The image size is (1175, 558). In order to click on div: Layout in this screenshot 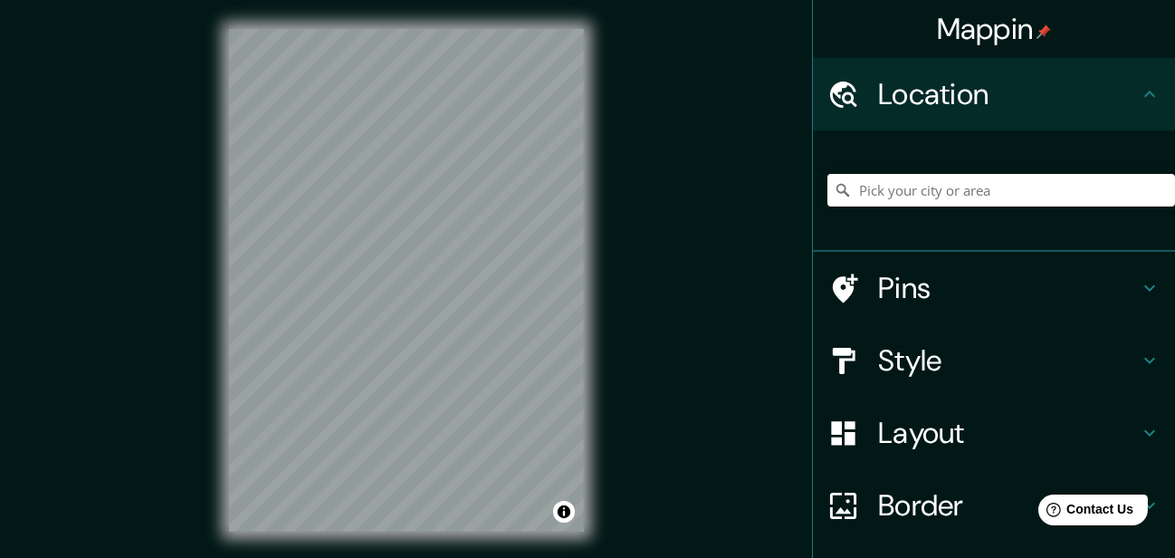, I will do `click(994, 433)`.